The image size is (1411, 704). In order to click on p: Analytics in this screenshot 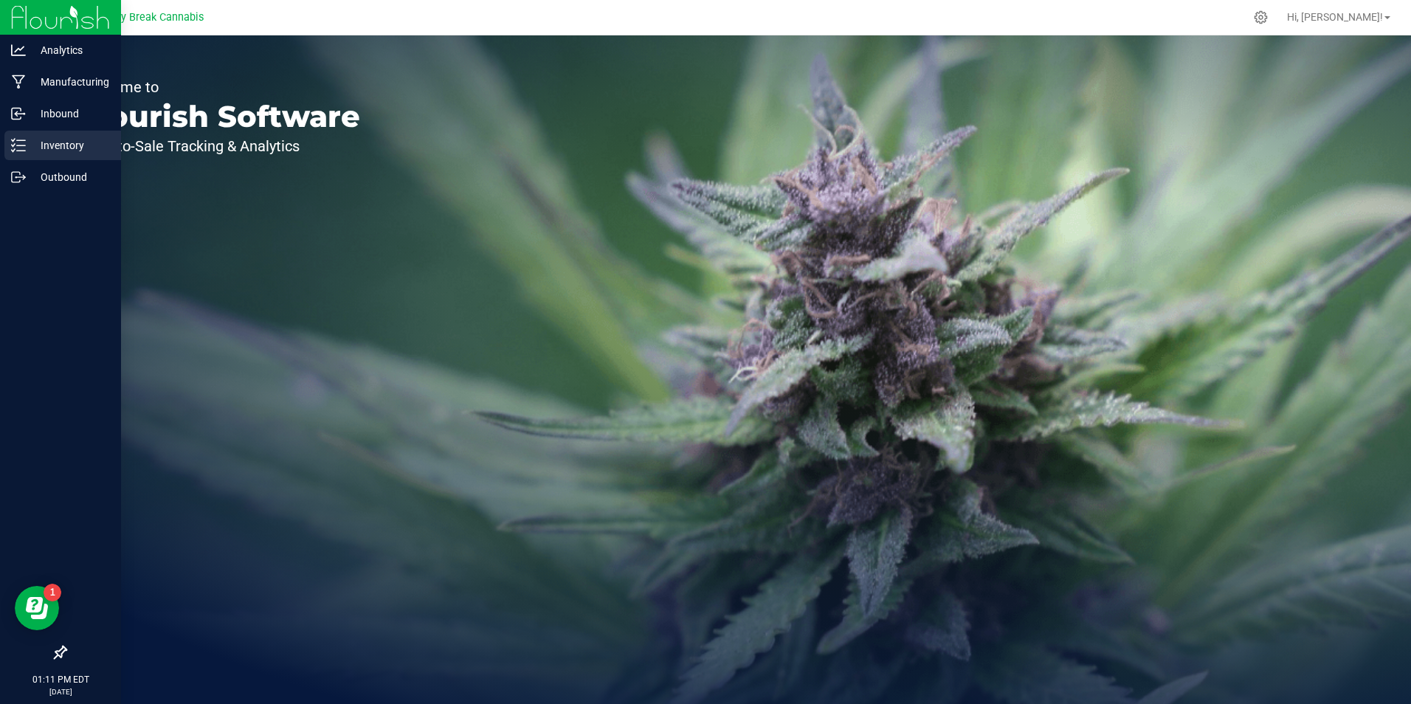, I will do `click(70, 50)`.